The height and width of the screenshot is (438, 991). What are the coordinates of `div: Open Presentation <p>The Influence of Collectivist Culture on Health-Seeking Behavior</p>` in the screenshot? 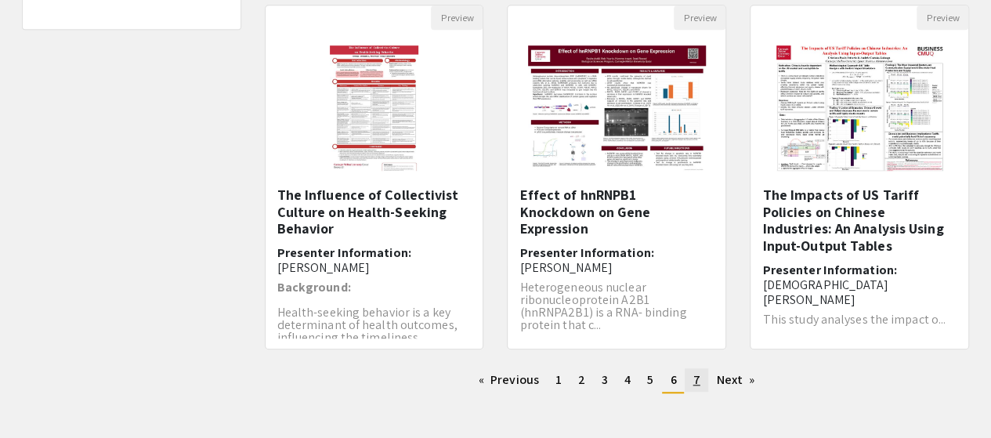 It's located at (375, 177).